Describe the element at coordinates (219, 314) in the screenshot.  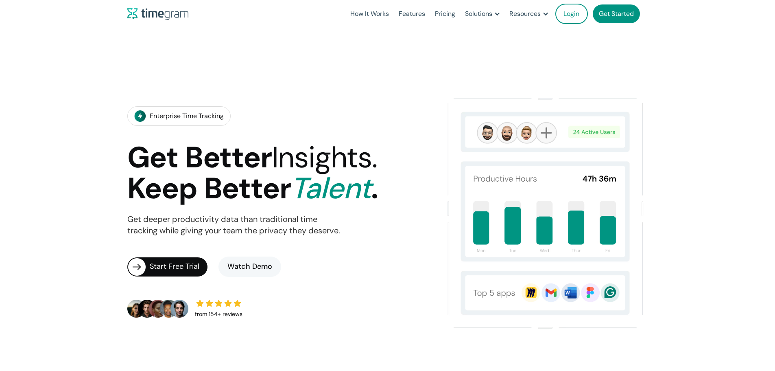
I see `div: from 154+ reviews` at that location.